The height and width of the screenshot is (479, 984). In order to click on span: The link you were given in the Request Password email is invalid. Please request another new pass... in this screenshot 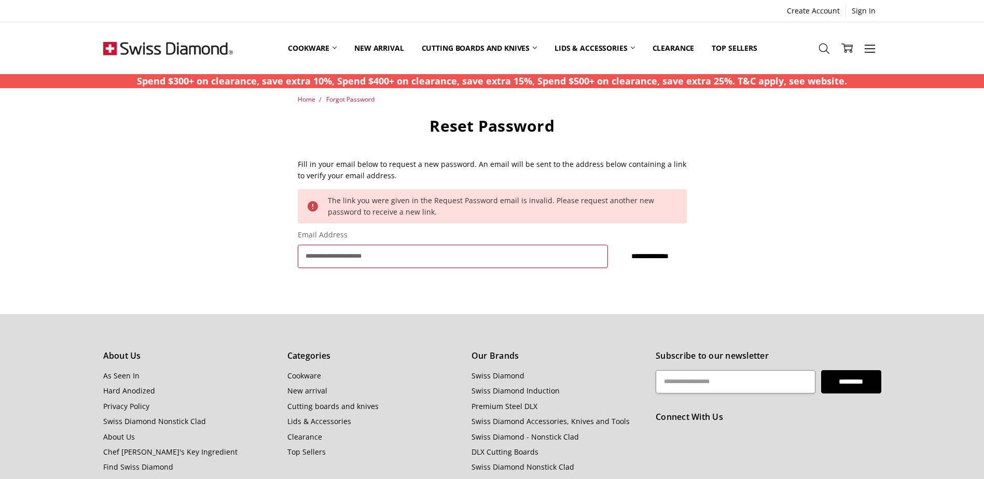, I will do `click(491, 206)`.